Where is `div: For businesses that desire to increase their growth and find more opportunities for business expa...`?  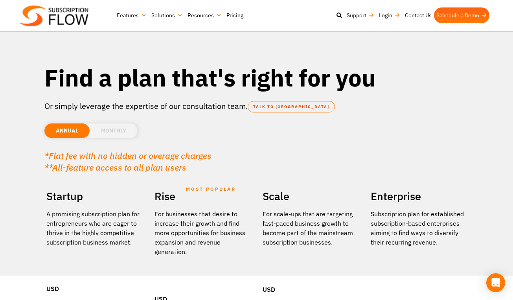
div: For businesses that desire to increase their growth and find more opportunities for business expa... is located at coordinates (203, 233).